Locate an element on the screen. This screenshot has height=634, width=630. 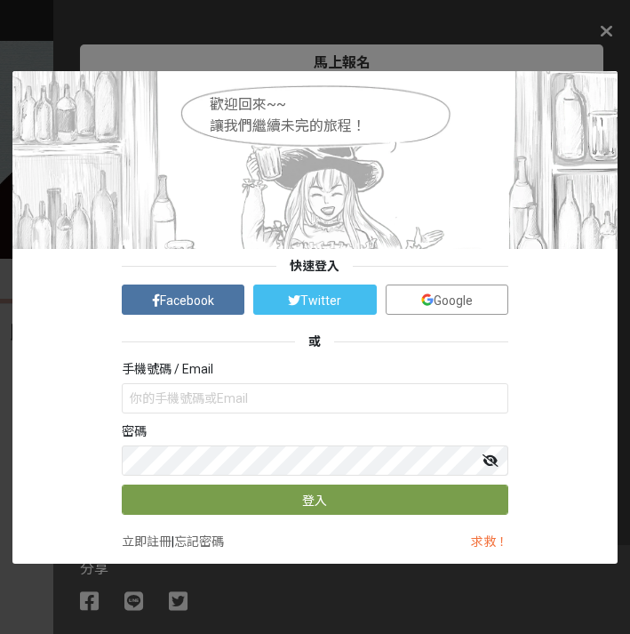
a: 立即註冊 is located at coordinates (147, 541).